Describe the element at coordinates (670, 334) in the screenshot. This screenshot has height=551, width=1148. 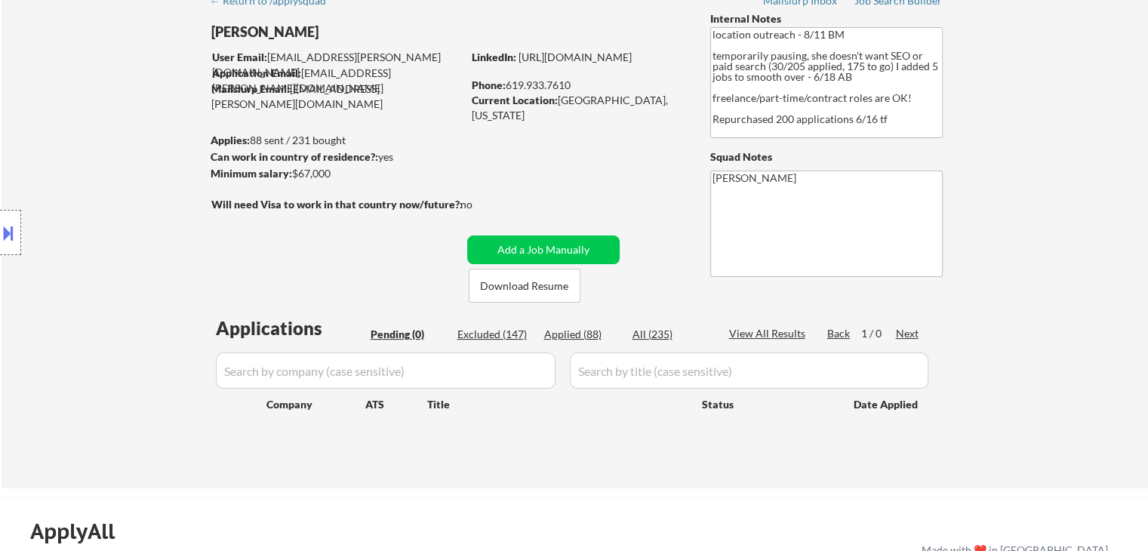
I see `div: All (235)` at that location.